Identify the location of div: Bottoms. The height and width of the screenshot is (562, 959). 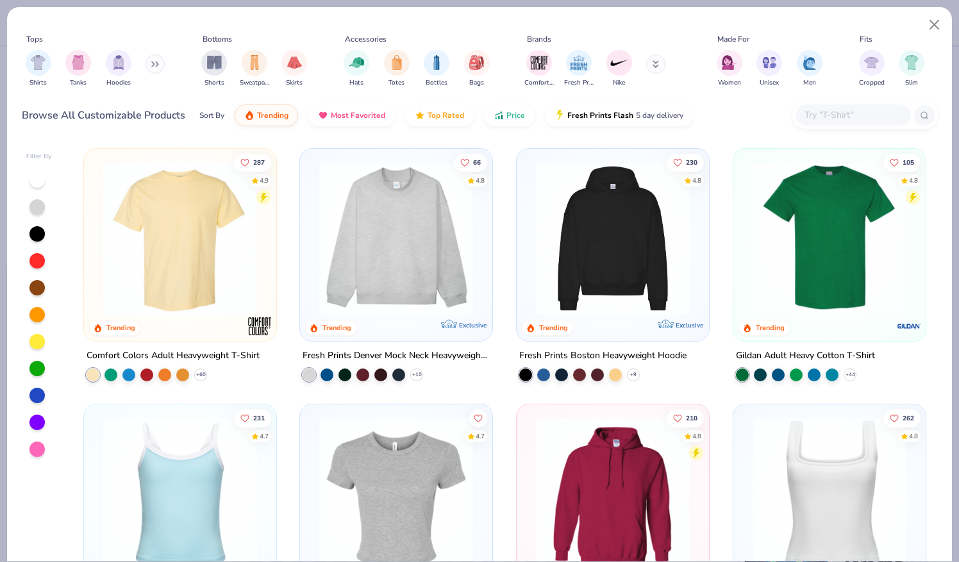
(217, 39).